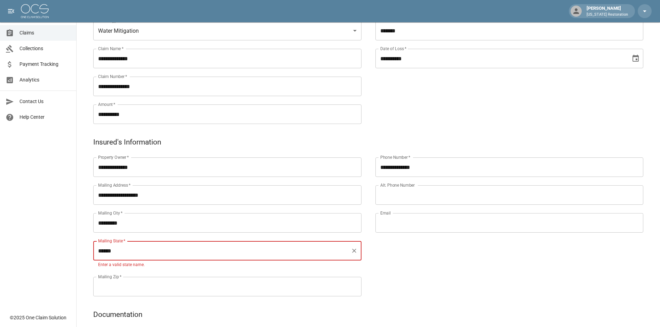 The image size is (660, 327). What do you see at coordinates (395, 157) in the screenshot?
I see `label: Phone Number` at bounding box center [395, 157].